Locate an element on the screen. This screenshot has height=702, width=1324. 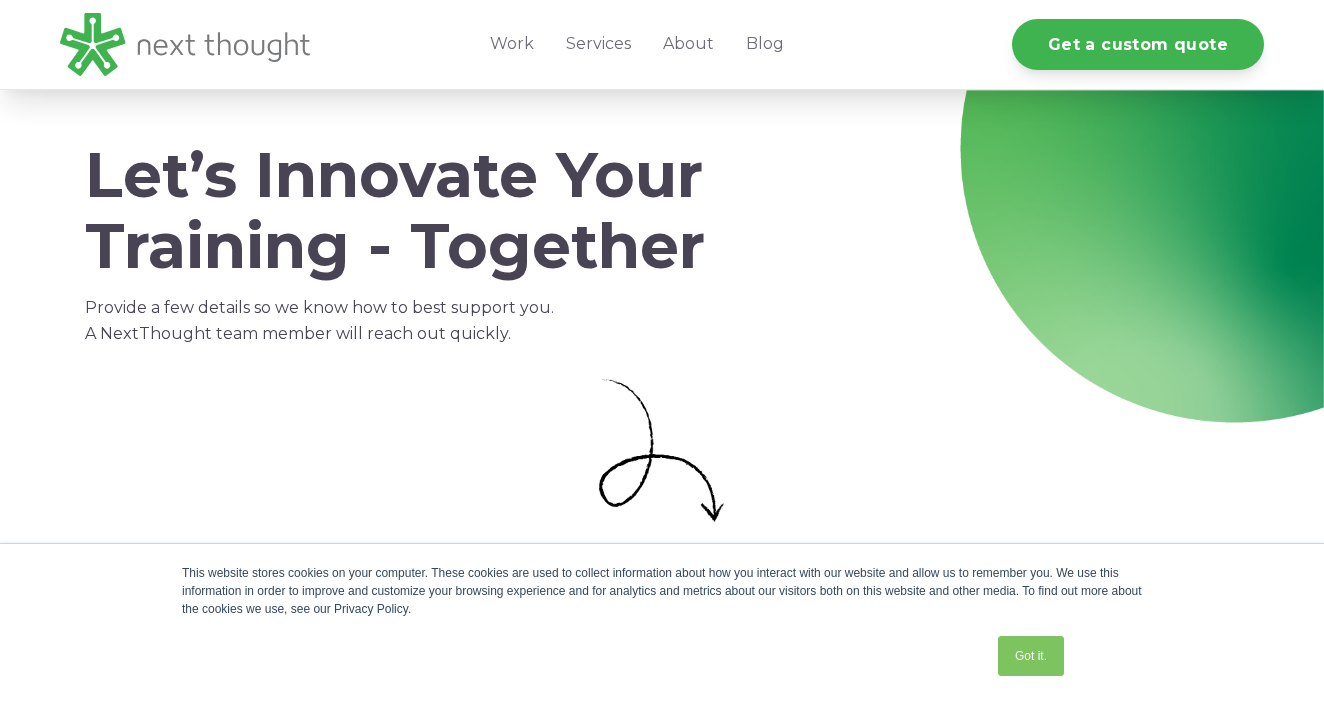
img: LG - NextThought Logo is located at coordinates (185, 44).